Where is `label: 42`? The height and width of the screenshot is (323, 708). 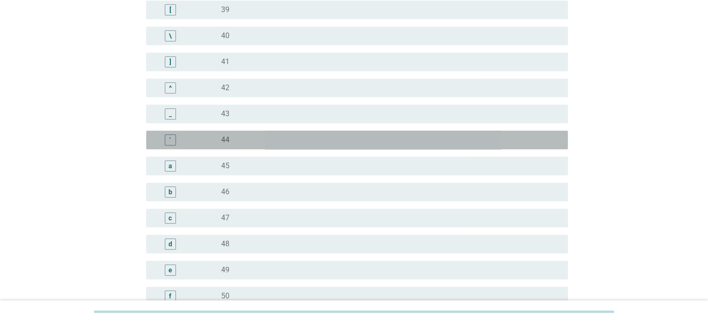 label: 42 is located at coordinates (225, 88).